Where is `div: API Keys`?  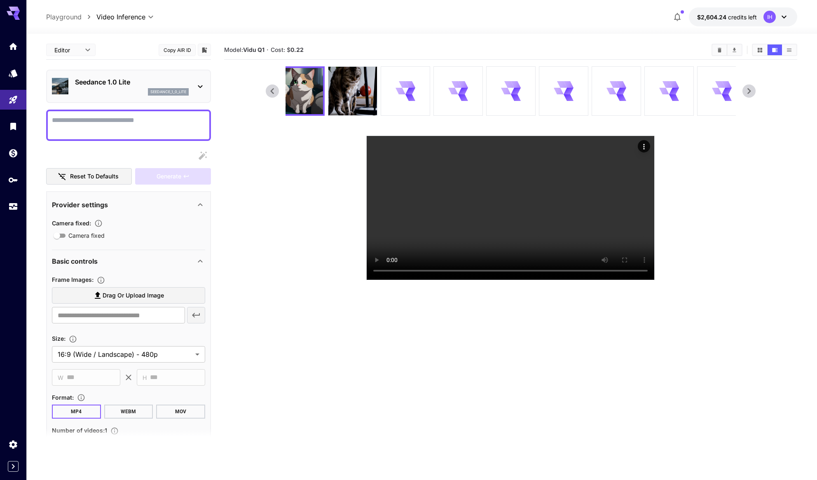
div: API Keys is located at coordinates (13, 180).